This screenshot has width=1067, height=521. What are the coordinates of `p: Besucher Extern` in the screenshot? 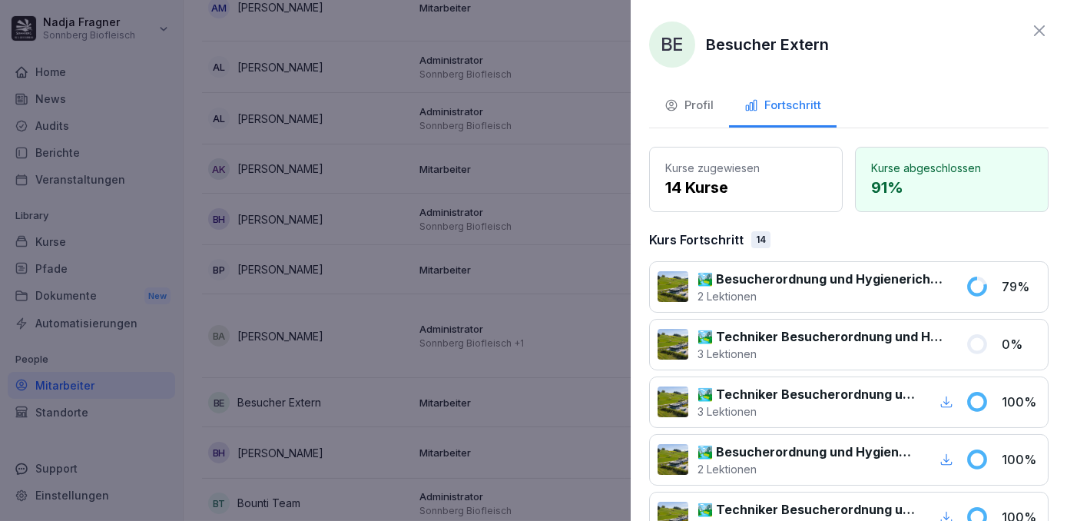 It's located at (768, 45).